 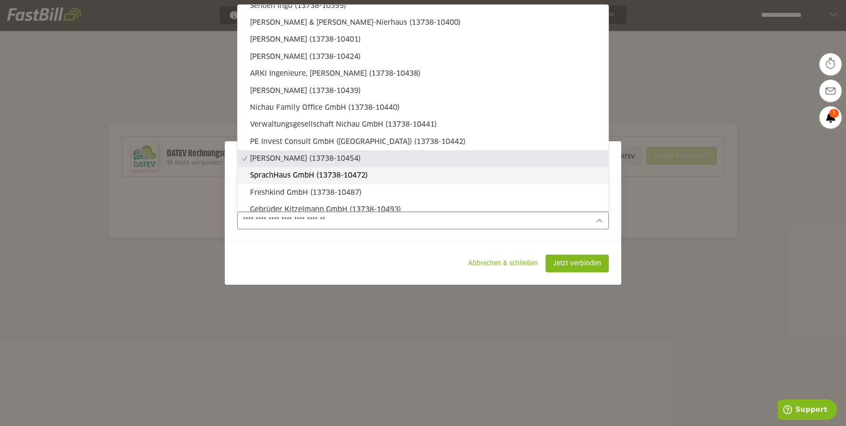 I want to click on sl-option: Verwaltungsgesellschaft Nichau GmbH (13738-10441), so click(x=423, y=124).